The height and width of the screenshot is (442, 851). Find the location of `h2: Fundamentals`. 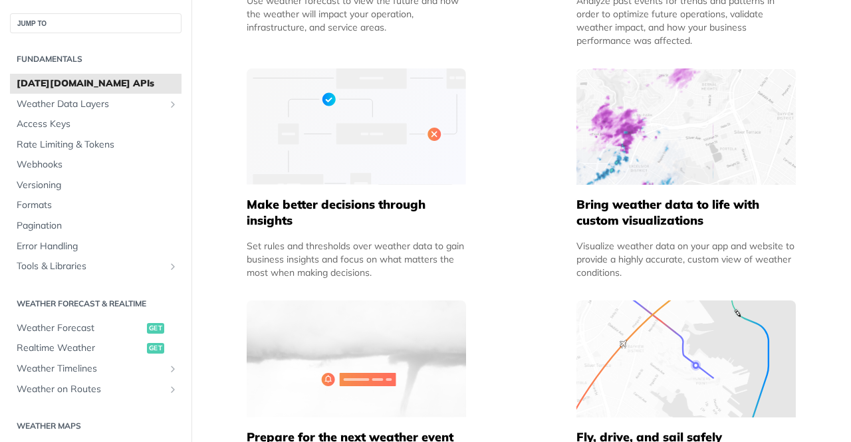

h2: Fundamentals is located at coordinates (96, 59).